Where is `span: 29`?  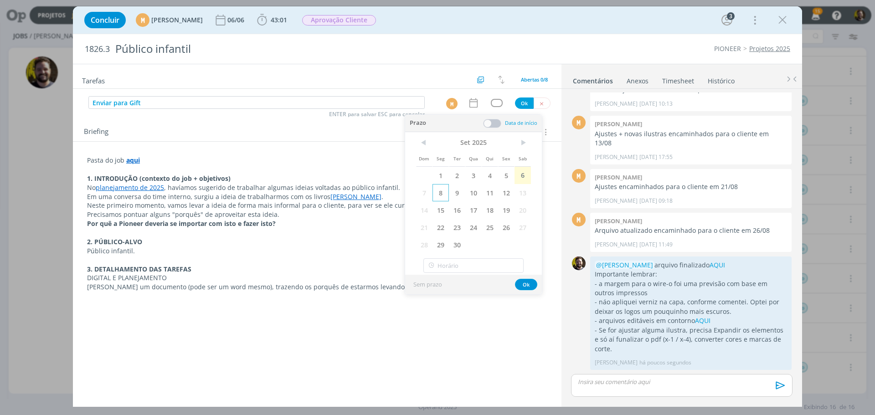
span: 29 is located at coordinates (441, 245).